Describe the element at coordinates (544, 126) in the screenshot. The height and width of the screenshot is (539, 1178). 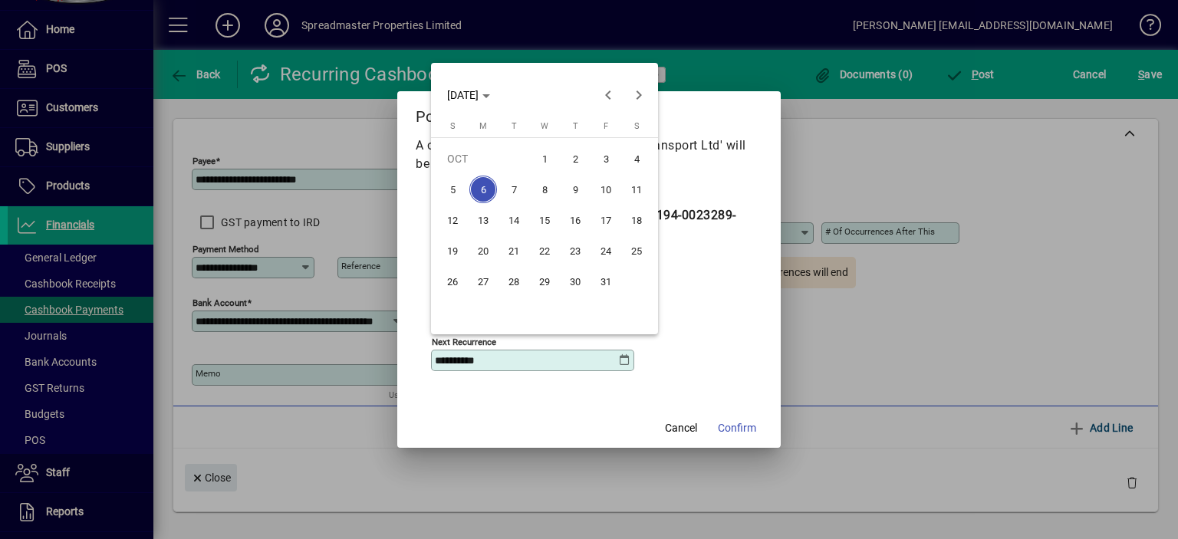
I see `span: W` at that location.